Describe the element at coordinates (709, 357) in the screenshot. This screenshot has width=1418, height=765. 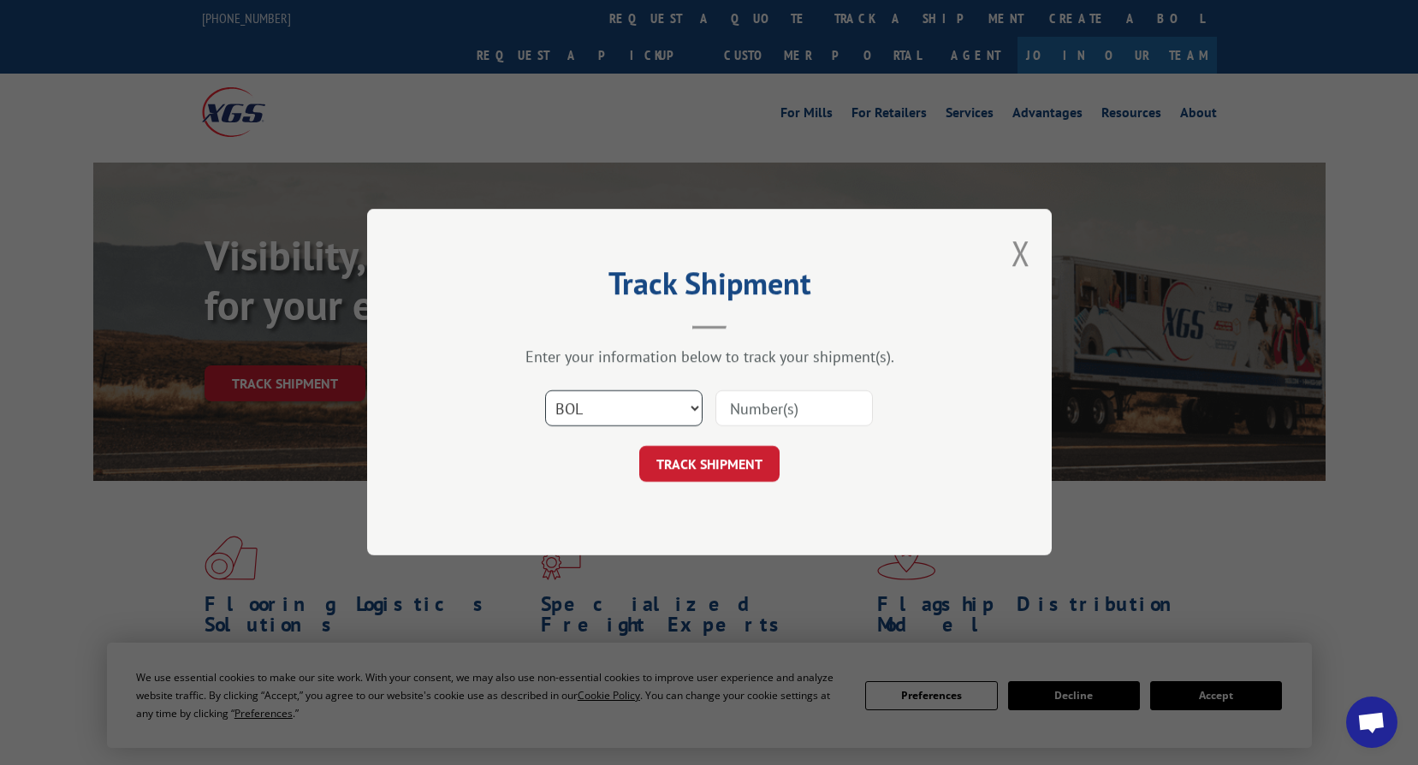
I see `div: Enter your information below to track your shipment(s).` at that location.